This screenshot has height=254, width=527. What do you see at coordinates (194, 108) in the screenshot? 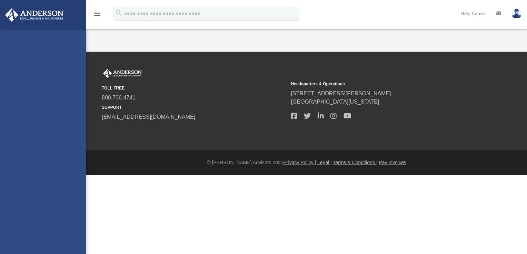
I see `small: SUPPORT` at bounding box center [194, 108].